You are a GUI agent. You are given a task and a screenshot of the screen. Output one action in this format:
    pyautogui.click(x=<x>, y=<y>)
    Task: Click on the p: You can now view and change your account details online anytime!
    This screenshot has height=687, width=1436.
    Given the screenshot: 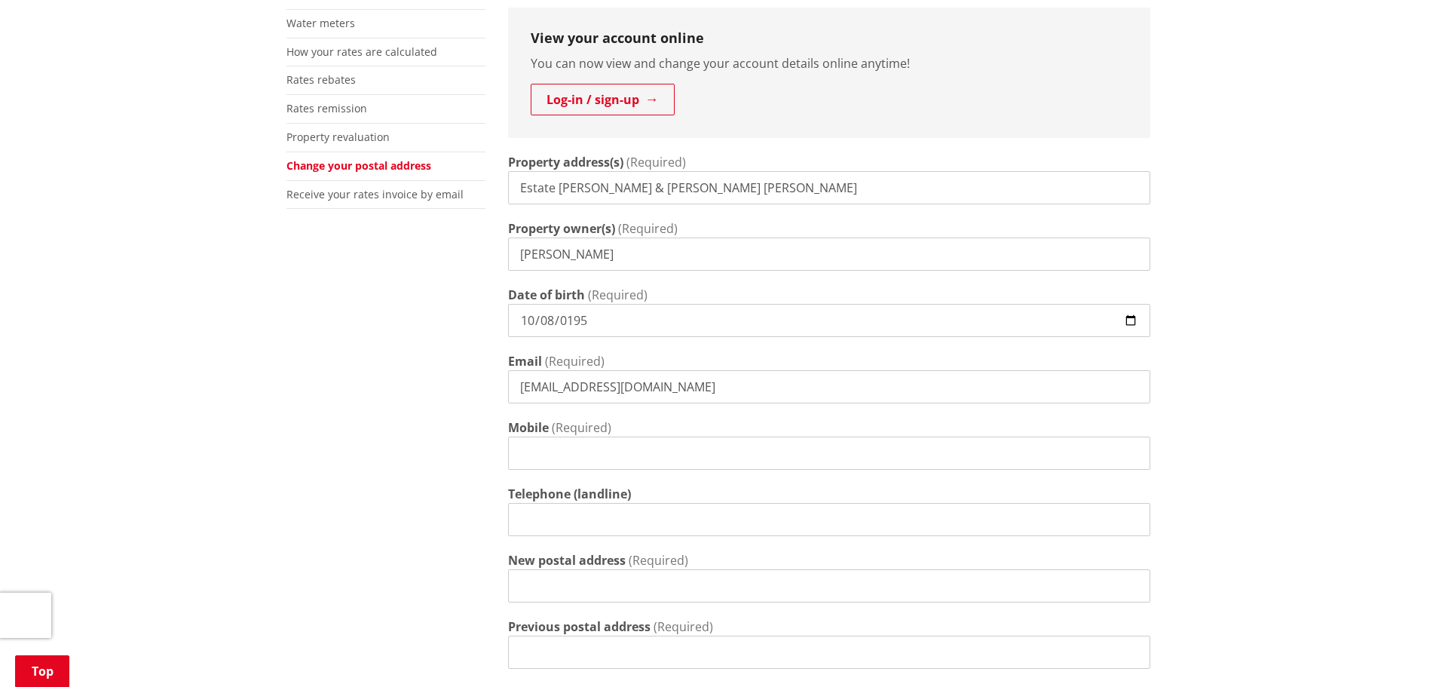 What is the action you would take?
    pyautogui.click(x=829, y=63)
    